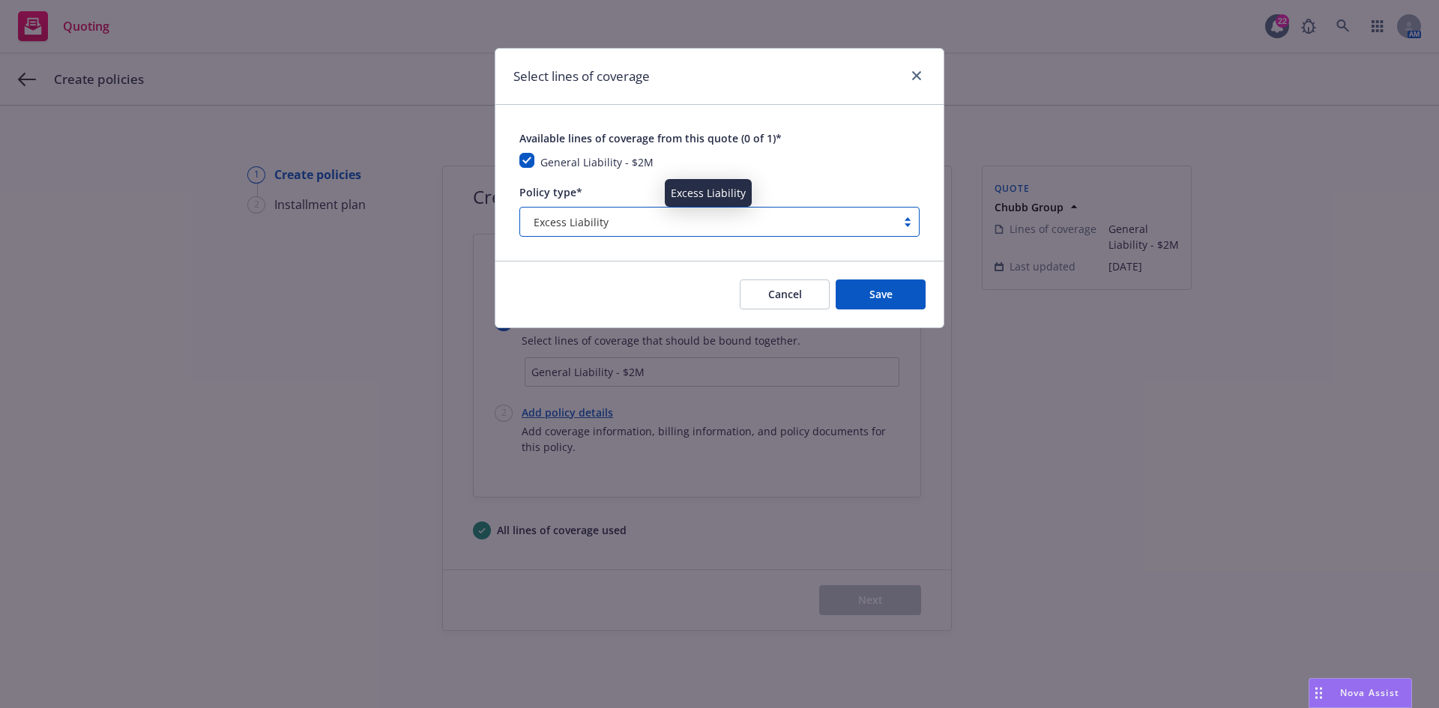  I want to click on span: Available lines of coverage from this quote (0 of 1)*, so click(651, 138).